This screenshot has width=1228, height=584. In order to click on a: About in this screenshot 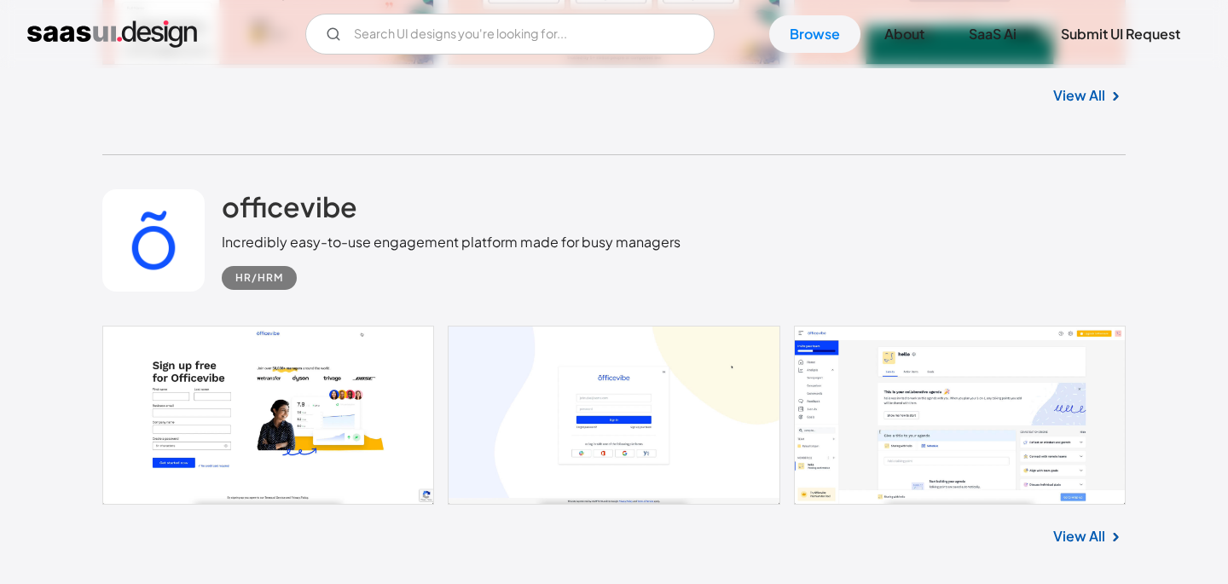, I will do `click(904, 34)`.